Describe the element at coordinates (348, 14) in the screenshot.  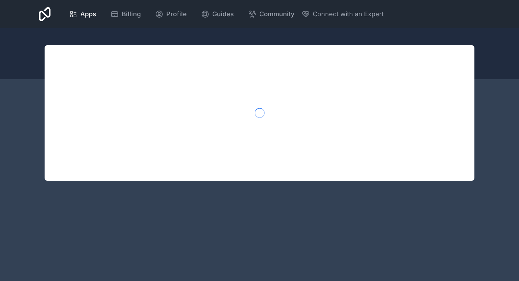
I see `span: Connect with an Expert` at that location.